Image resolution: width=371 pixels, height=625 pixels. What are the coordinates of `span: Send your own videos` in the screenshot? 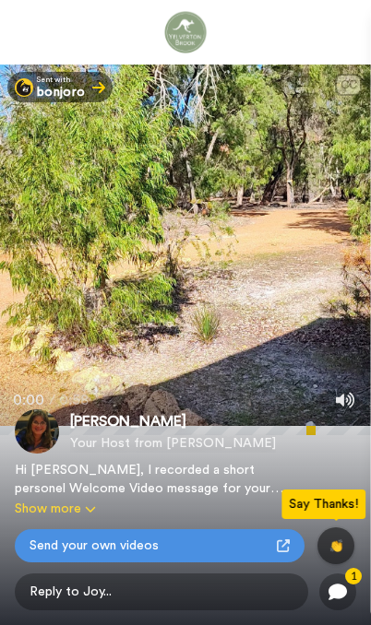 It's located at (94, 546).